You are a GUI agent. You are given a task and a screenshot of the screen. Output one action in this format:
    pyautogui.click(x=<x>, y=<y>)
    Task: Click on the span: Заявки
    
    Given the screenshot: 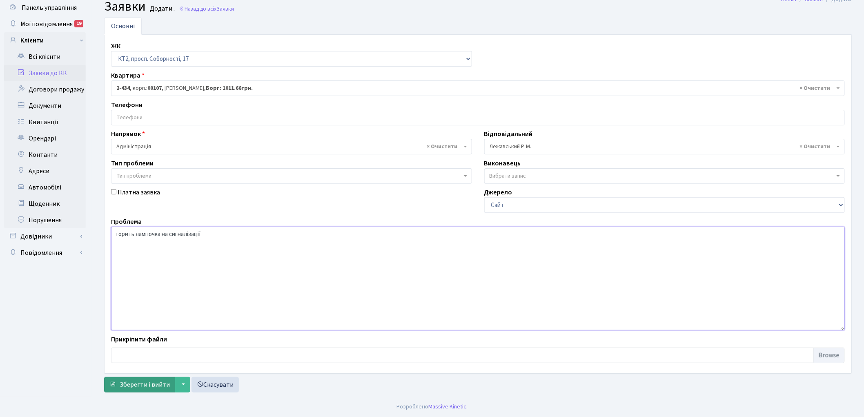 What is the action you would take?
    pyautogui.click(x=225, y=9)
    